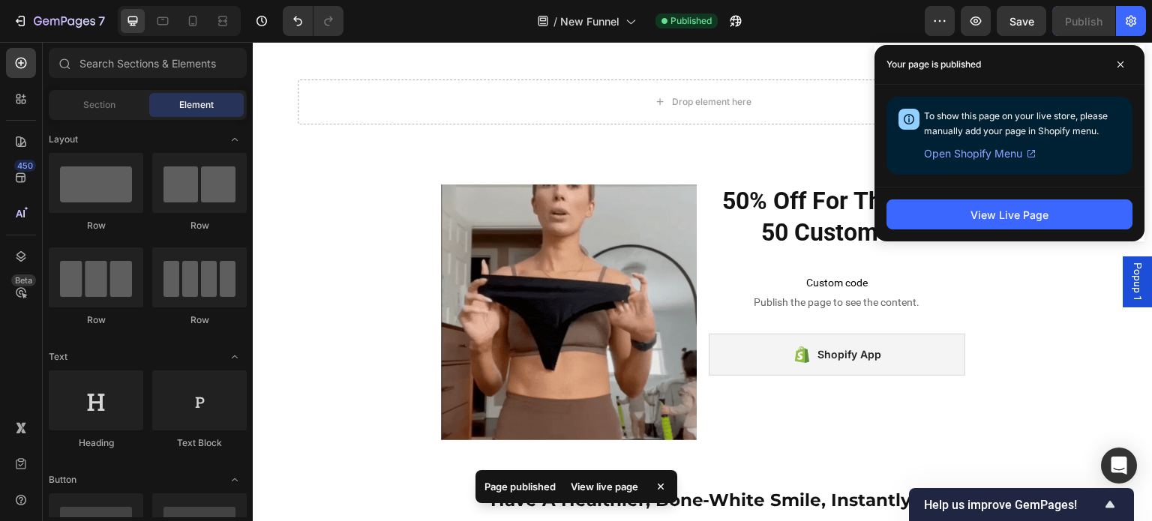 This screenshot has height=521, width=1152. Describe the element at coordinates (58, 357) in the screenshot. I see `span: Text` at that location.